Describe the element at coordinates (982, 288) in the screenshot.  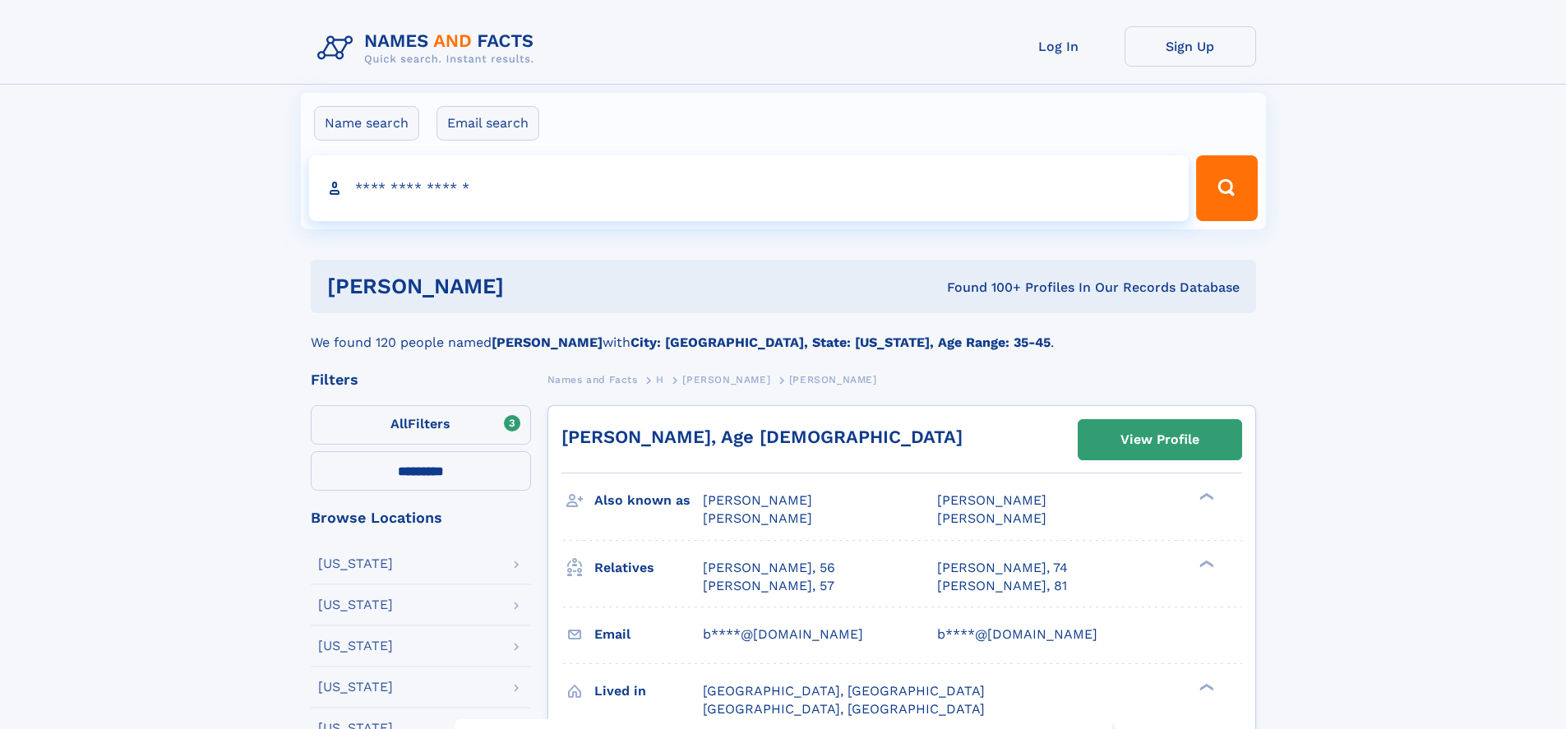
I see `div: Found 100+ Profiles In Our Records Database` at that location.